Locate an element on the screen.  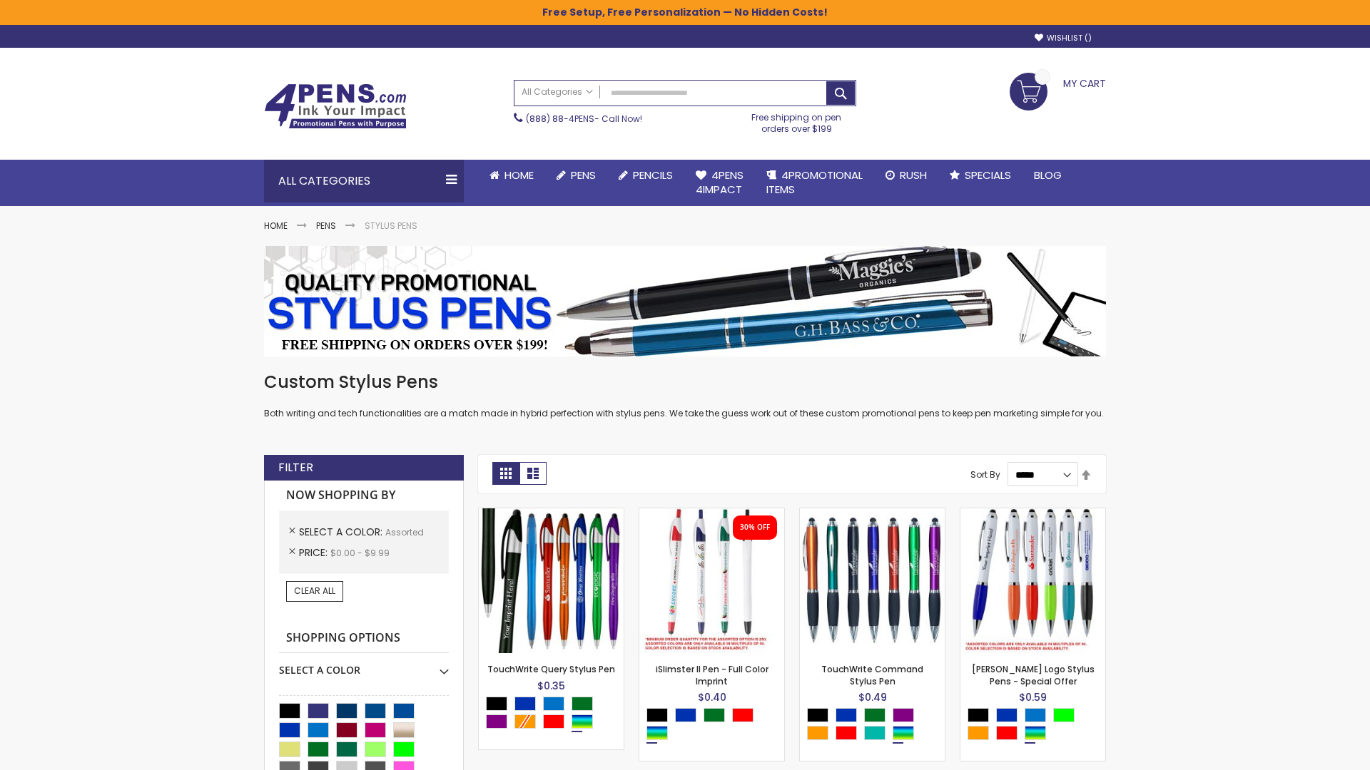
span: Clear All is located at coordinates (315, 591).